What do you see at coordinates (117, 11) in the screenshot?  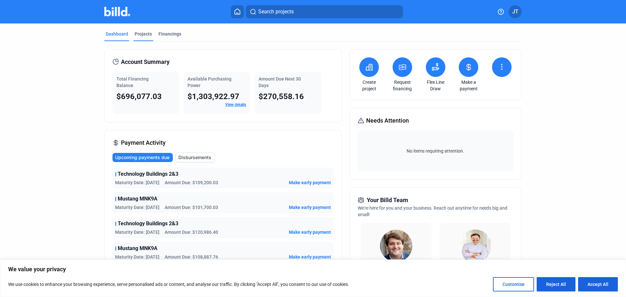 I see `img: Billd Company Logo` at bounding box center [117, 11].